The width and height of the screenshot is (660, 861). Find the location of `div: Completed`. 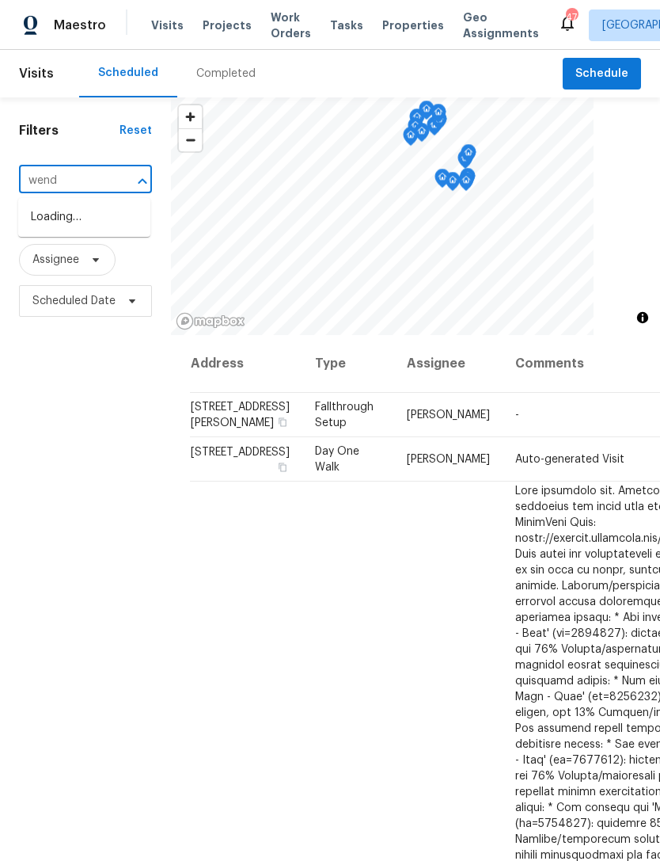

div: Completed is located at coordinates (226, 74).